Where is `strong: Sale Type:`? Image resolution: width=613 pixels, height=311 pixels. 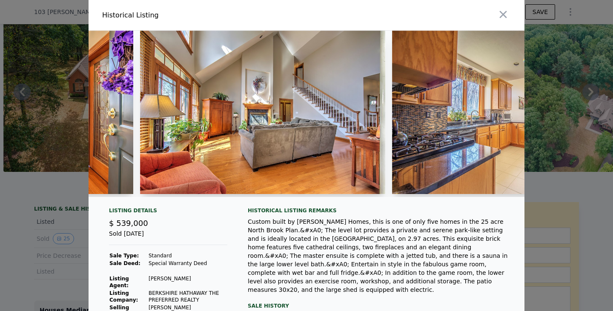 strong: Sale Type: is located at coordinates (124, 256).